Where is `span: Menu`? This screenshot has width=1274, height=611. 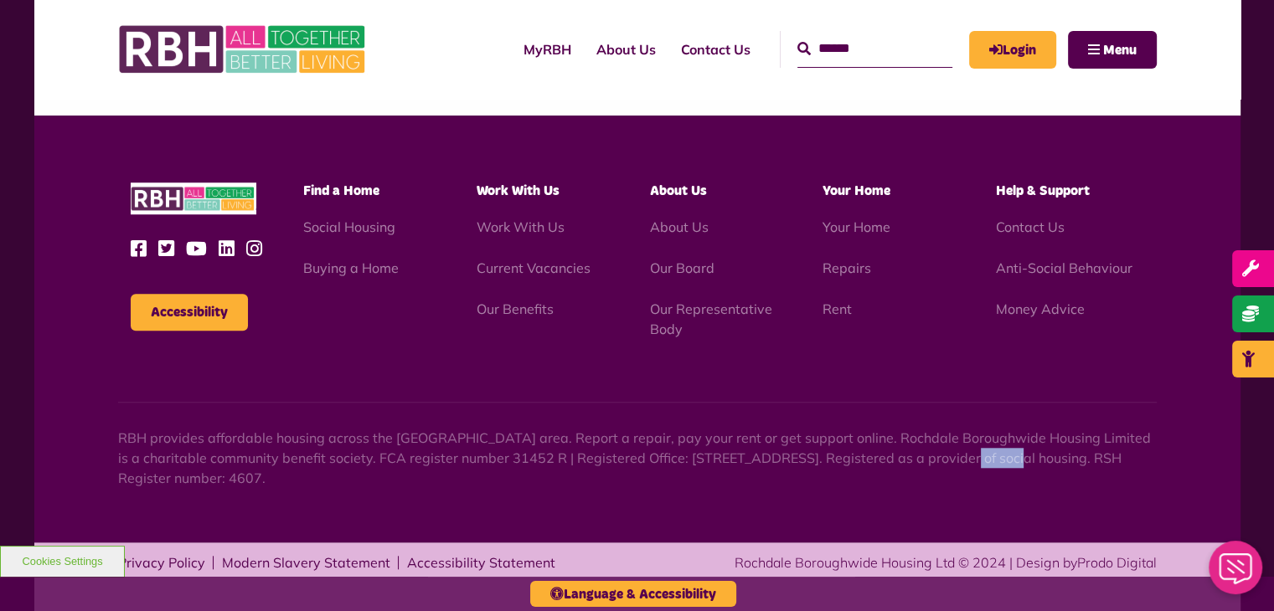
span: Menu is located at coordinates (1120, 50).